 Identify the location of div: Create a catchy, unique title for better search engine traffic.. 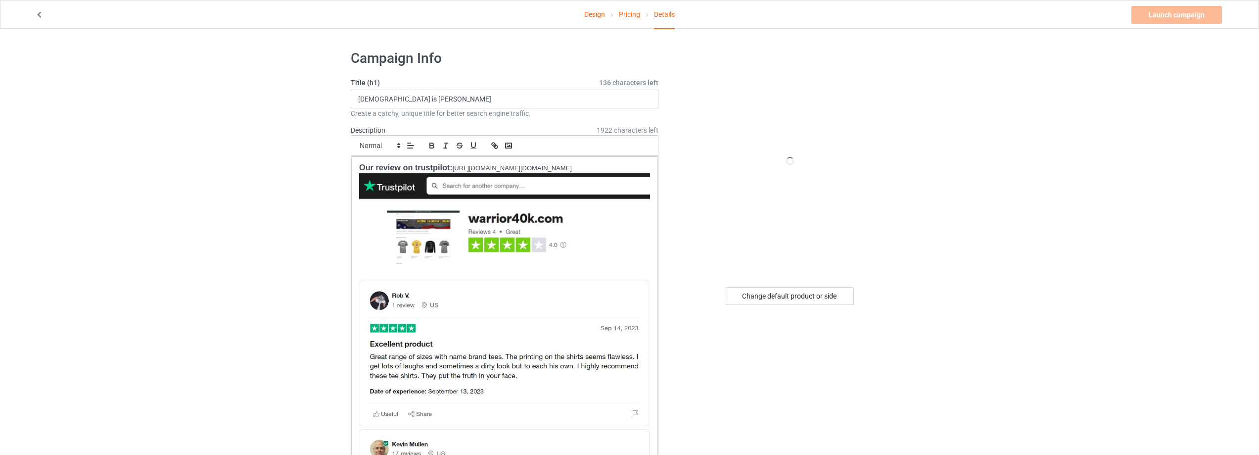
(505, 113).